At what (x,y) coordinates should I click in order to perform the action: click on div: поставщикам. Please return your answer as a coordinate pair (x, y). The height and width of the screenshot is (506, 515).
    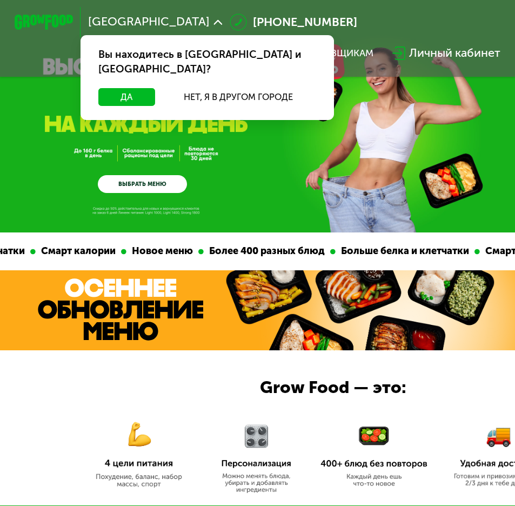
    Looking at the image, I should click on (335, 54).